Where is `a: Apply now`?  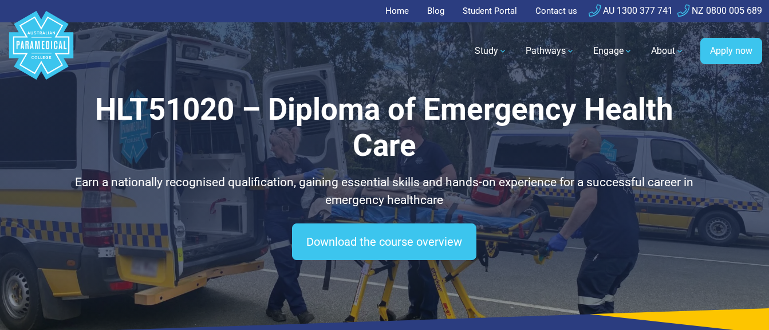 a: Apply now is located at coordinates (731, 51).